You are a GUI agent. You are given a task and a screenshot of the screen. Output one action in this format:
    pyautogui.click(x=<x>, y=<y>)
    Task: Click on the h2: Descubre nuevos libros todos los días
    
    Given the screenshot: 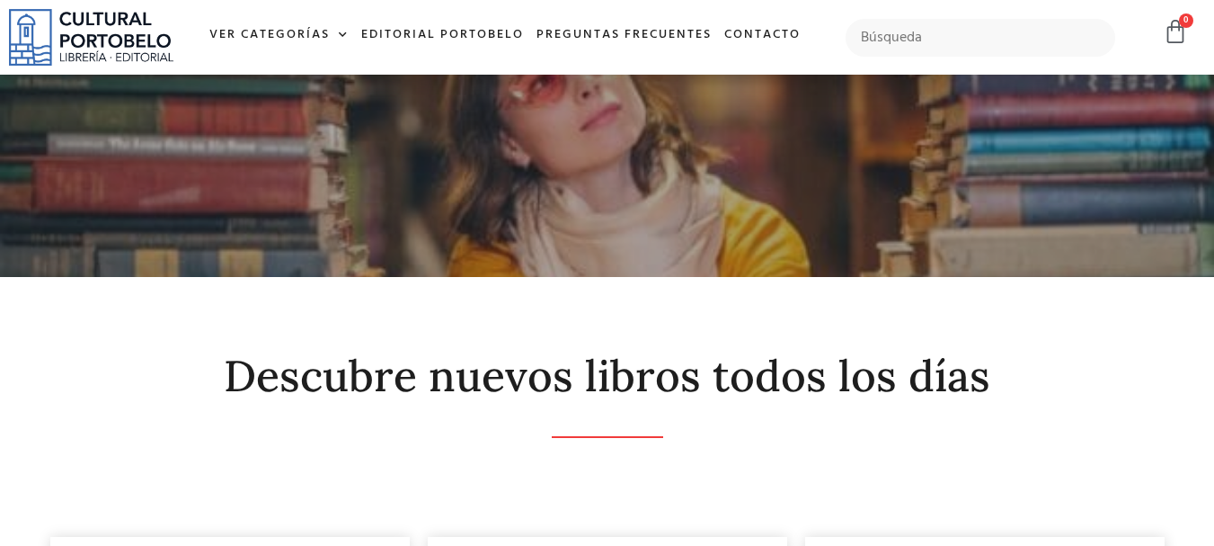 What is the action you would take?
    pyautogui.click(x=608, y=376)
    